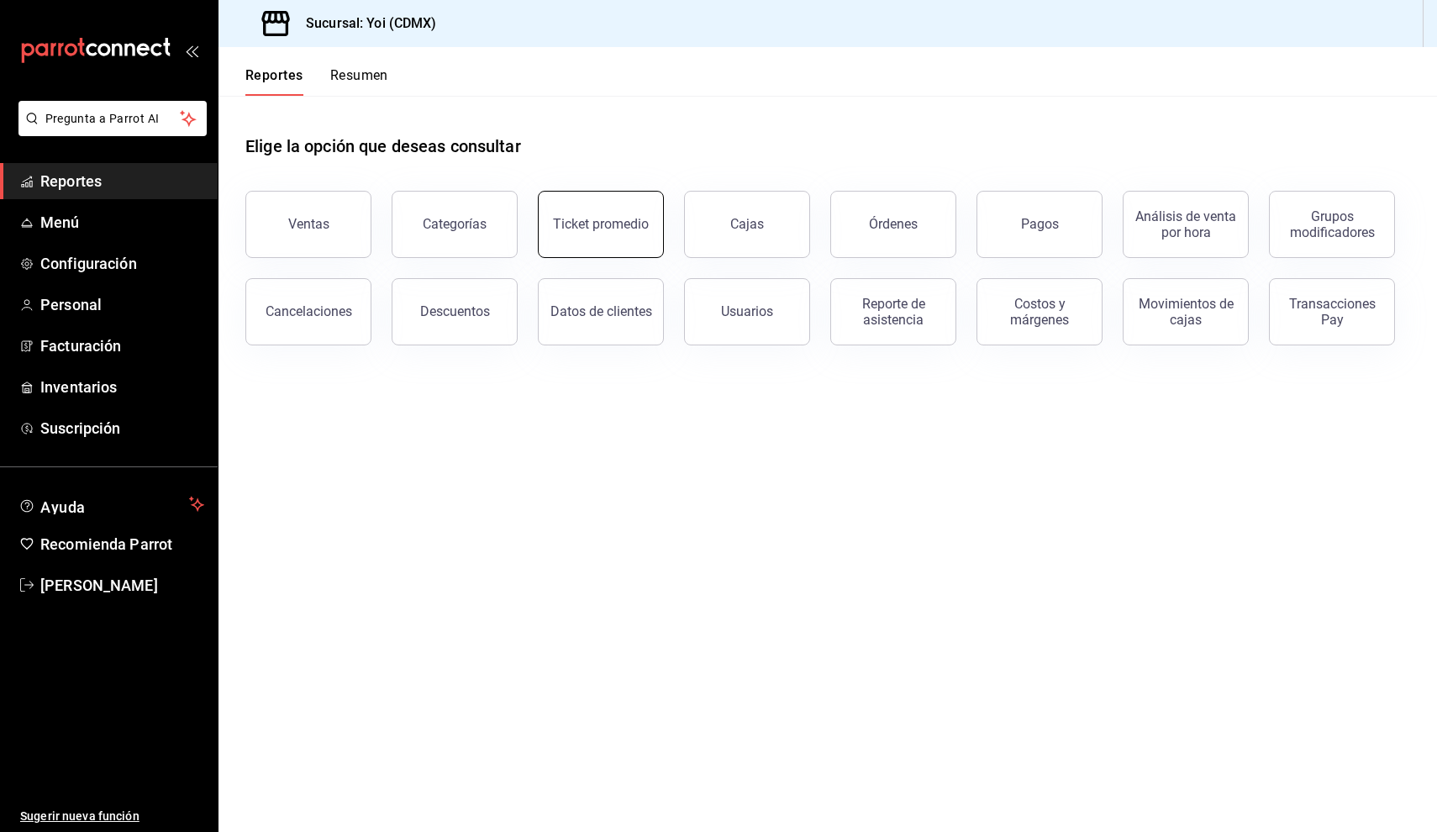 This screenshot has height=832, width=1437. I want to click on button: Categorías, so click(455, 224).